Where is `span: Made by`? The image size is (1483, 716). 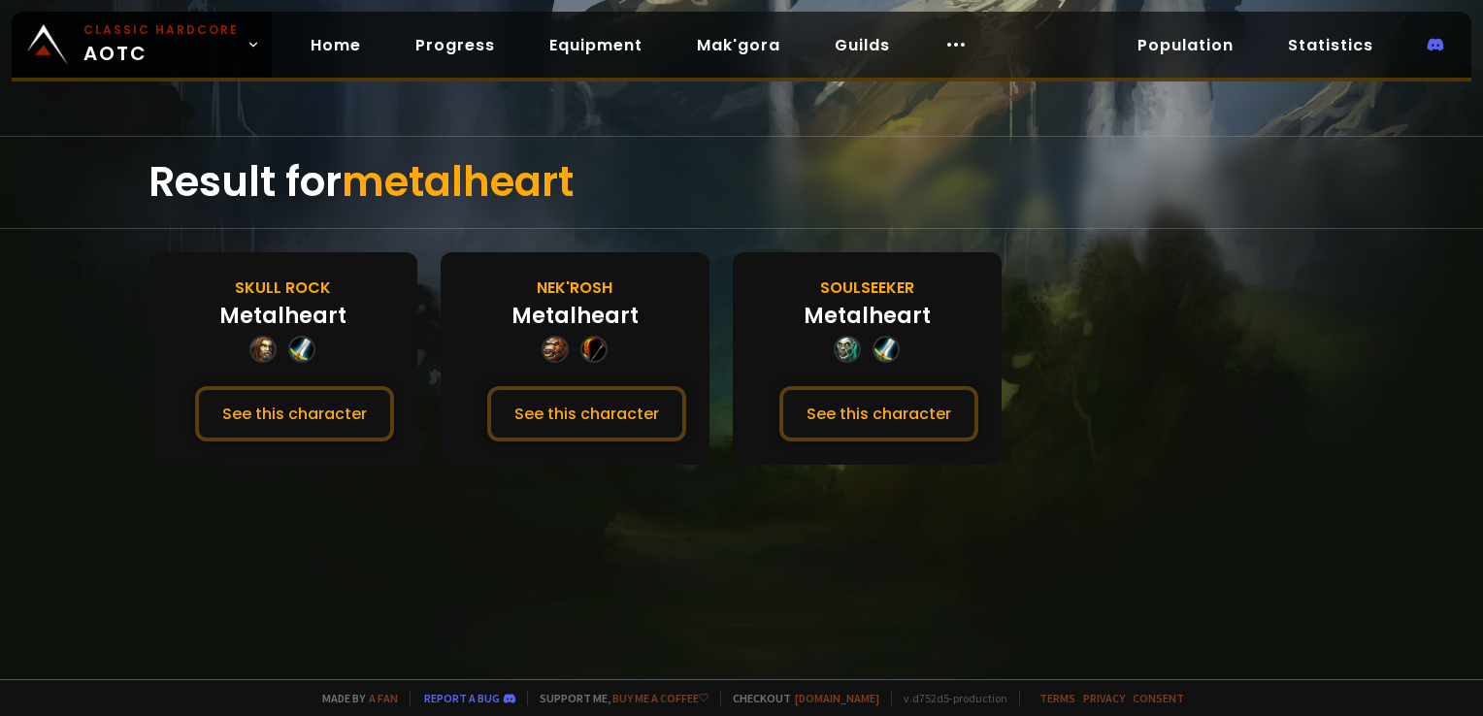 span: Made by is located at coordinates (354, 698).